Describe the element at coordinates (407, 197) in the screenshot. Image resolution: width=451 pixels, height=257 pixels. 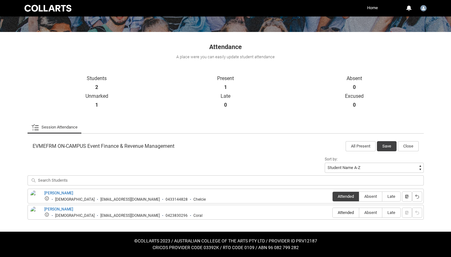
I see `button: Notes` at that location.